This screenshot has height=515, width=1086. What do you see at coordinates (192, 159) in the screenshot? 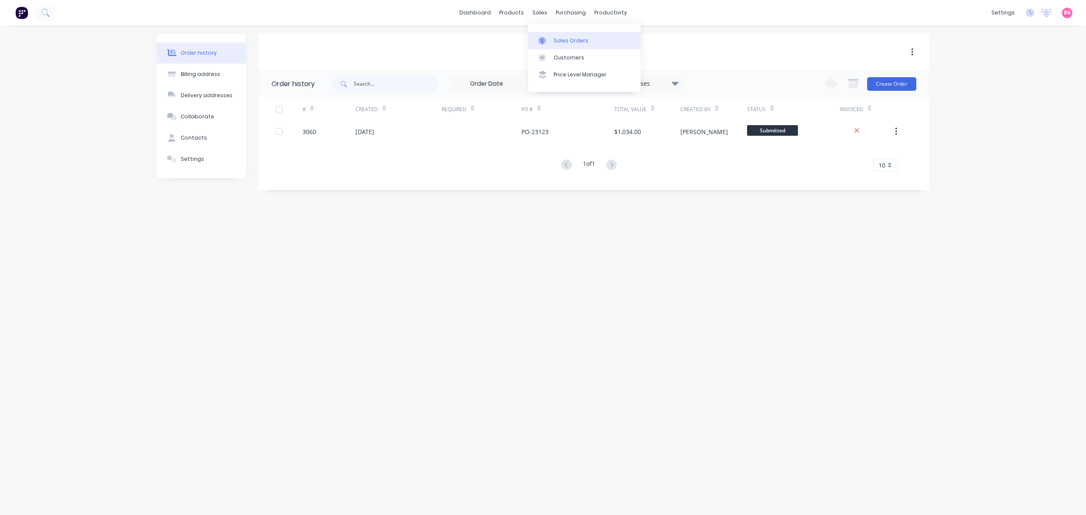
I see `div: Settings` at bounding box center [192, 159].